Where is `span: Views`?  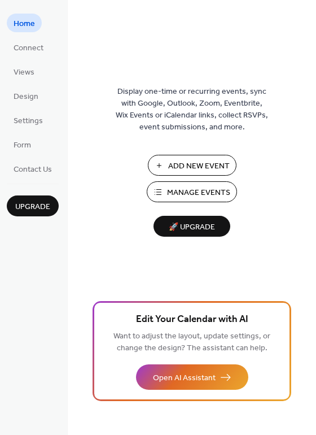 span: Views is located at coordinates (24, 72).